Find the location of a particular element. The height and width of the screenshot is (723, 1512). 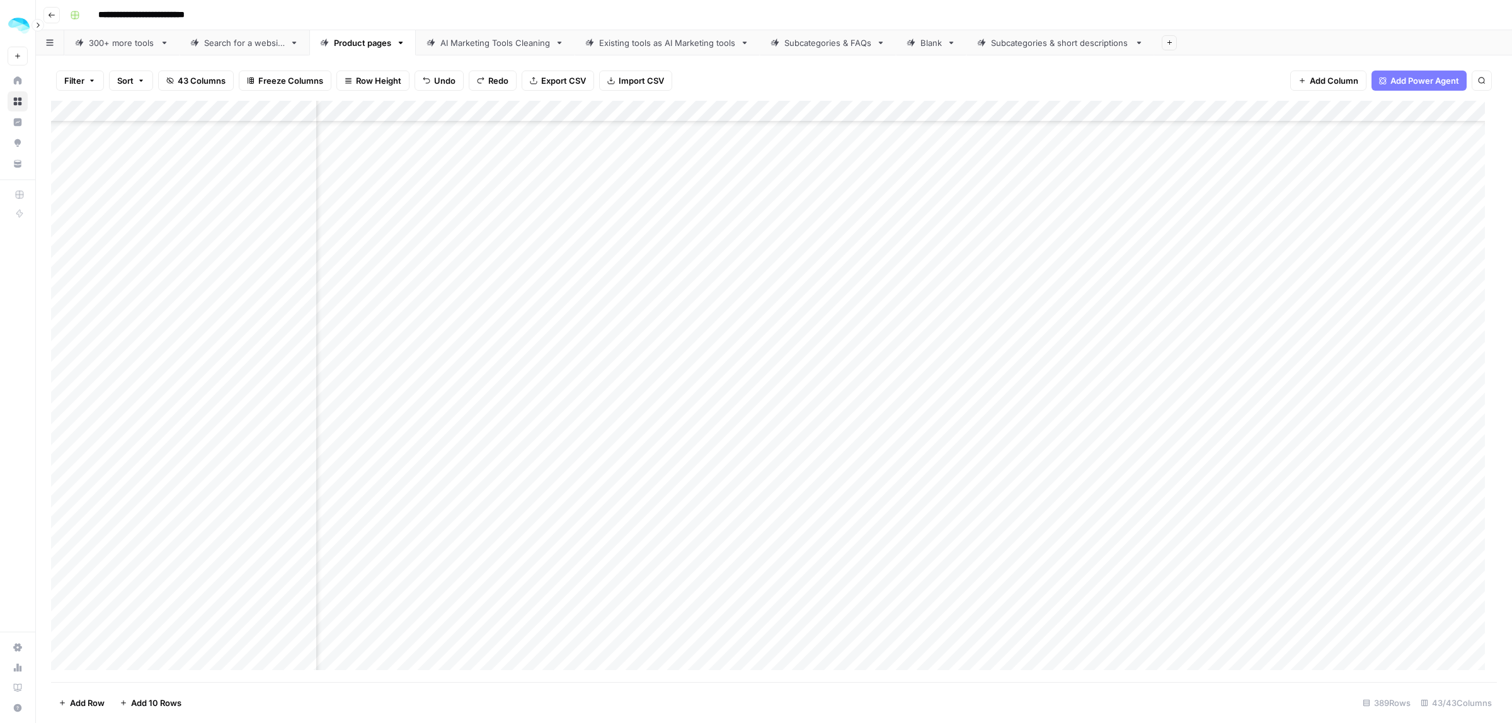

span: Filter is located at coordinates (74, 81).